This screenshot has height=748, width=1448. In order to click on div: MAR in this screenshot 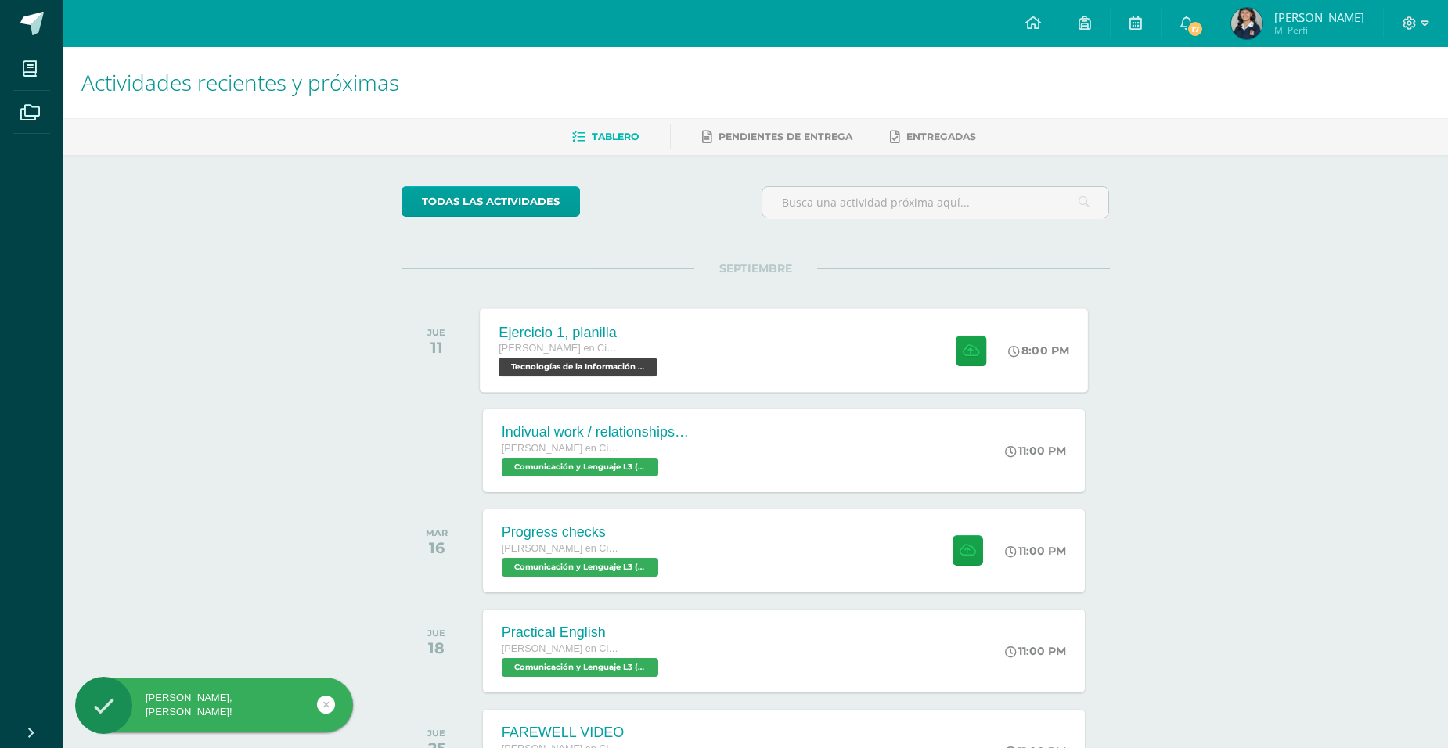, I will do `click(437, 533)`.